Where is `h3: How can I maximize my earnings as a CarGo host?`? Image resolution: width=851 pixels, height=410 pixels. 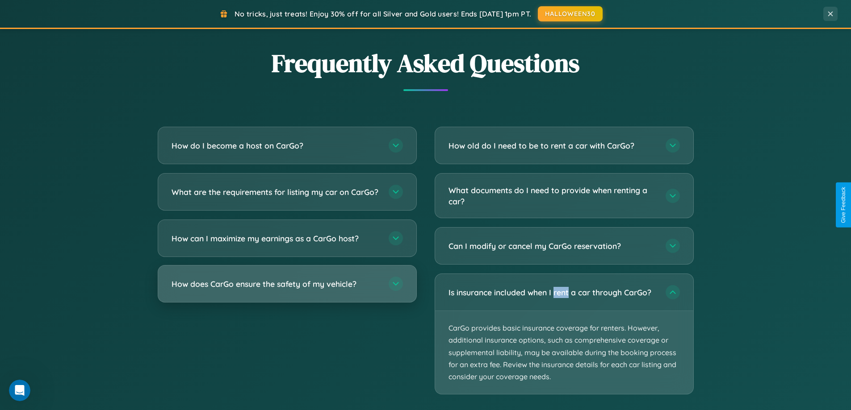 h3: How can I maximize my earnings as a CarGo host? is located at coordinates (275, 238).